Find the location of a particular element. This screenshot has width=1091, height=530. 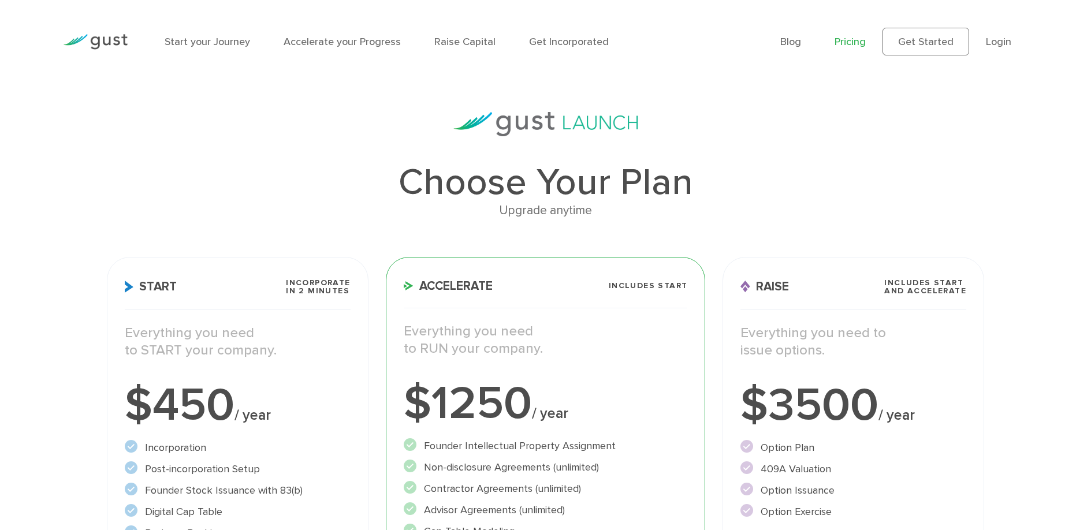

div: $3500 is located at coordinates (853, 405).